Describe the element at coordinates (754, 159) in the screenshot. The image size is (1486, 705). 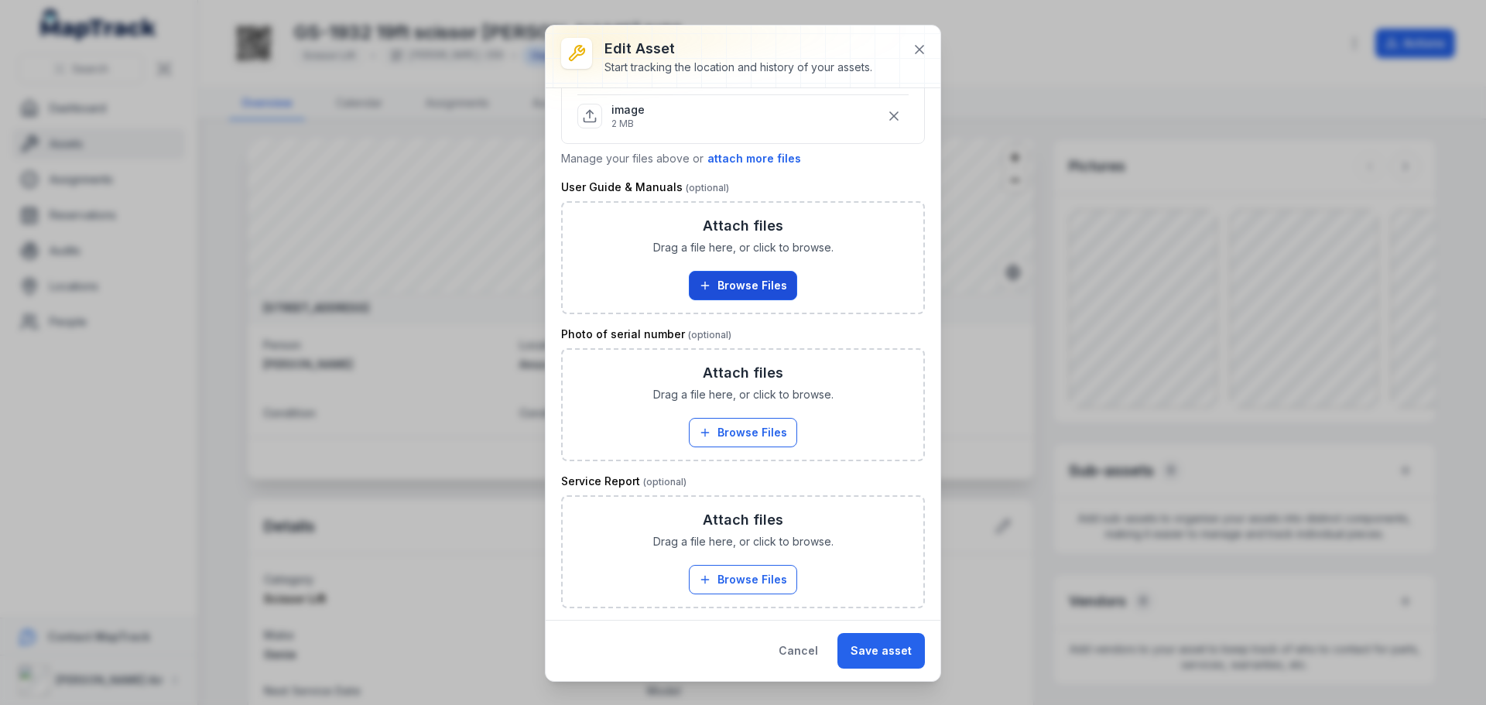
I see `button: attach more files` at that location.